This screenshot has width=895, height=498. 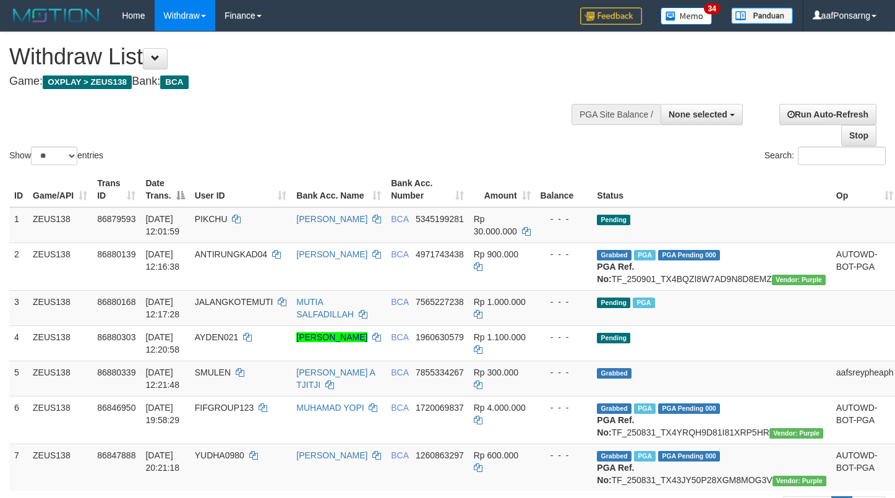 What do you see at coordinates (711, 266) in the screenshot?
I see `td: TF_250901_TX4BQZI8W7AD9N8D8EMZ` at bounding box center [711, 266].